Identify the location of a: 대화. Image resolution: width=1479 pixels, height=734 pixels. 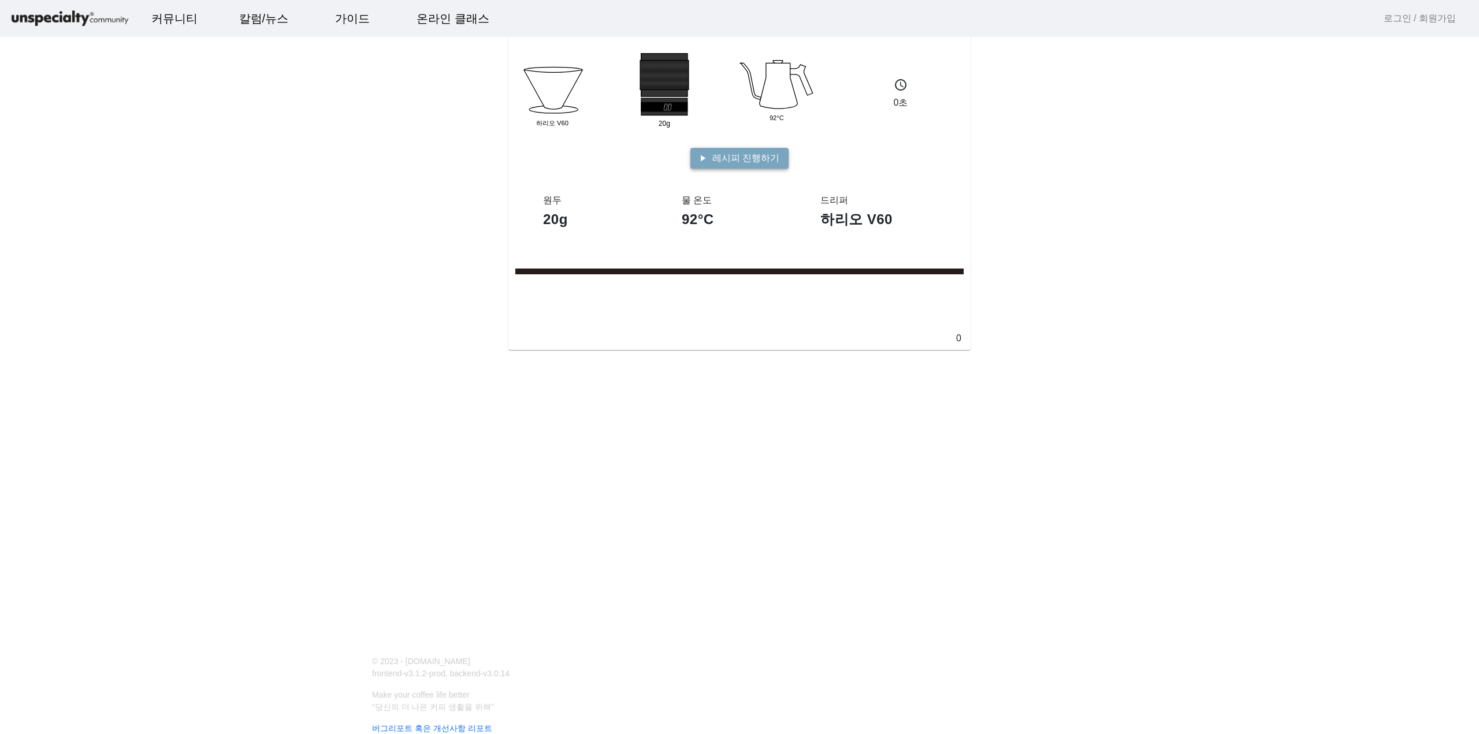
(113, 381).